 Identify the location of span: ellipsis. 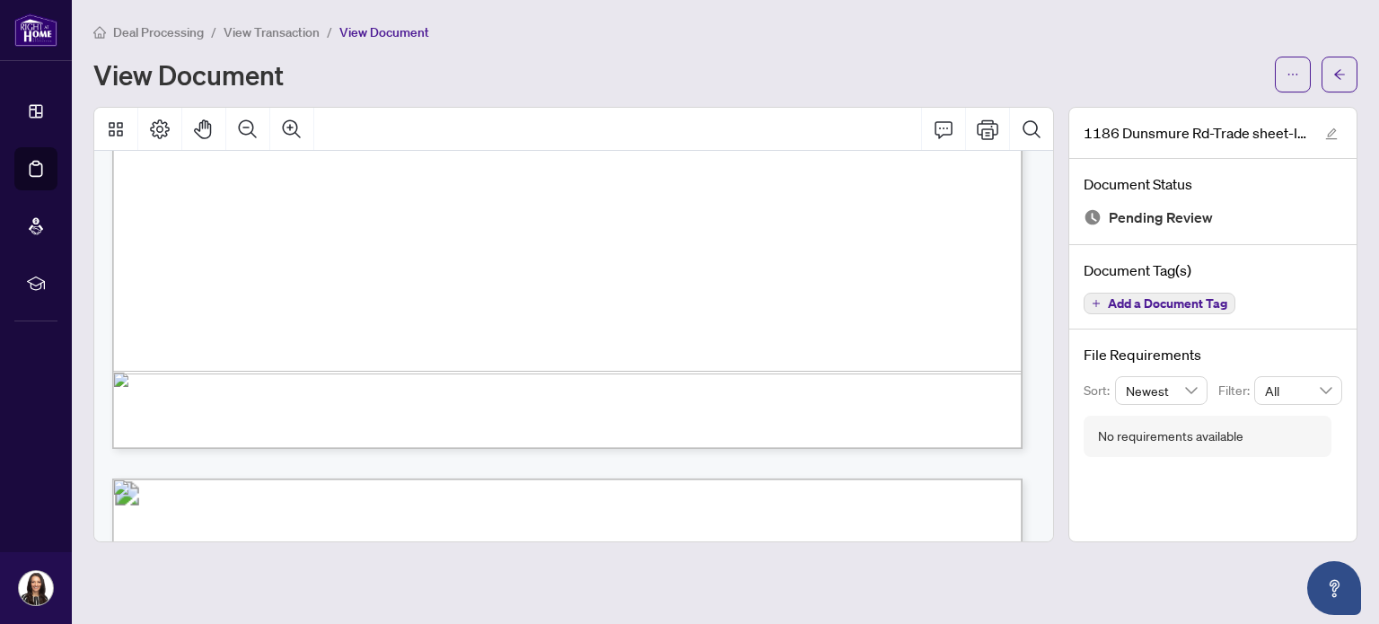
(1293, 75).